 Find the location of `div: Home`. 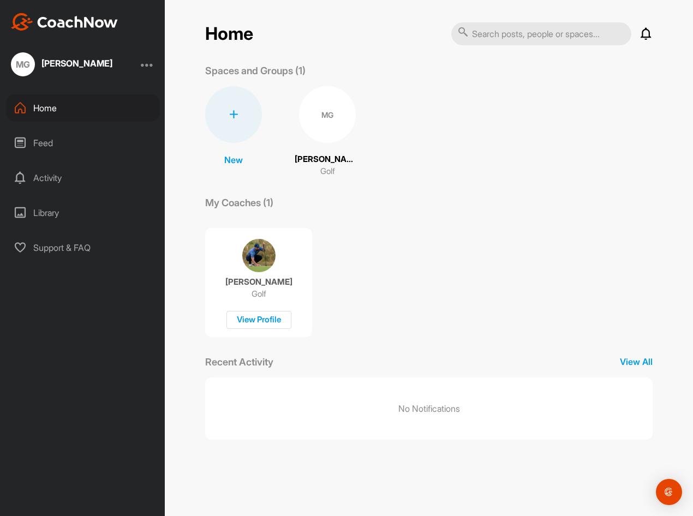

div: Home is located at coordinates (83, 108).